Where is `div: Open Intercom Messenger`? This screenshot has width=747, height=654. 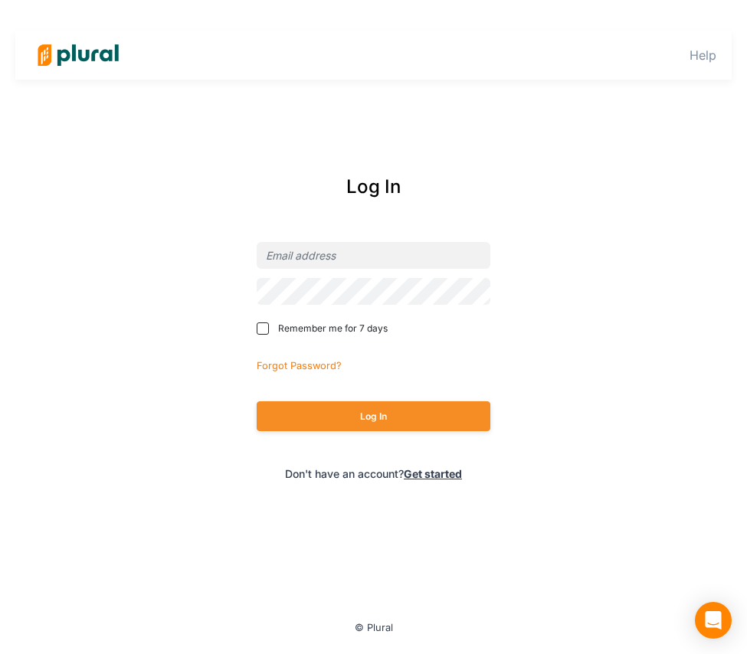
div: Open Intercom Messenger is located at coordinates (713, 621).